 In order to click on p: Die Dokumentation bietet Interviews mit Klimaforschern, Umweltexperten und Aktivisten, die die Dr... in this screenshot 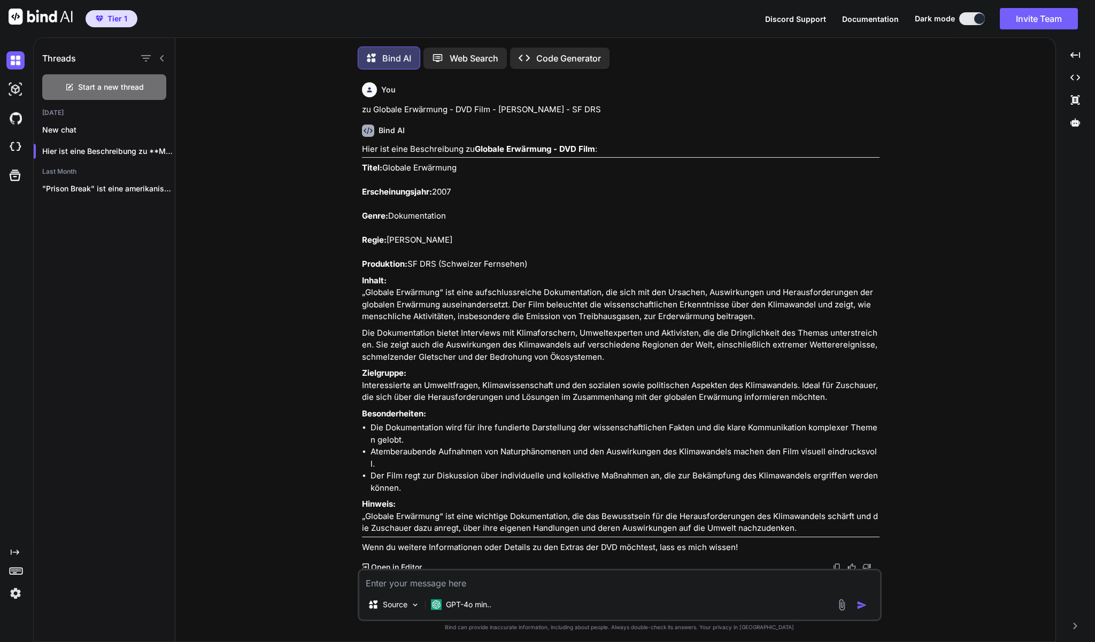, I will do `click(621, 346)`.